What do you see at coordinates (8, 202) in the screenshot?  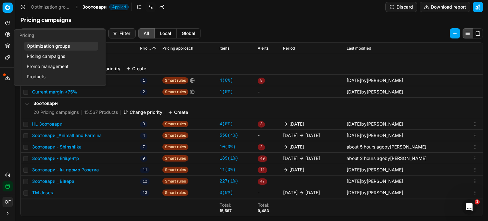 I see `span: ОГ` at bounding box center [8, 202].